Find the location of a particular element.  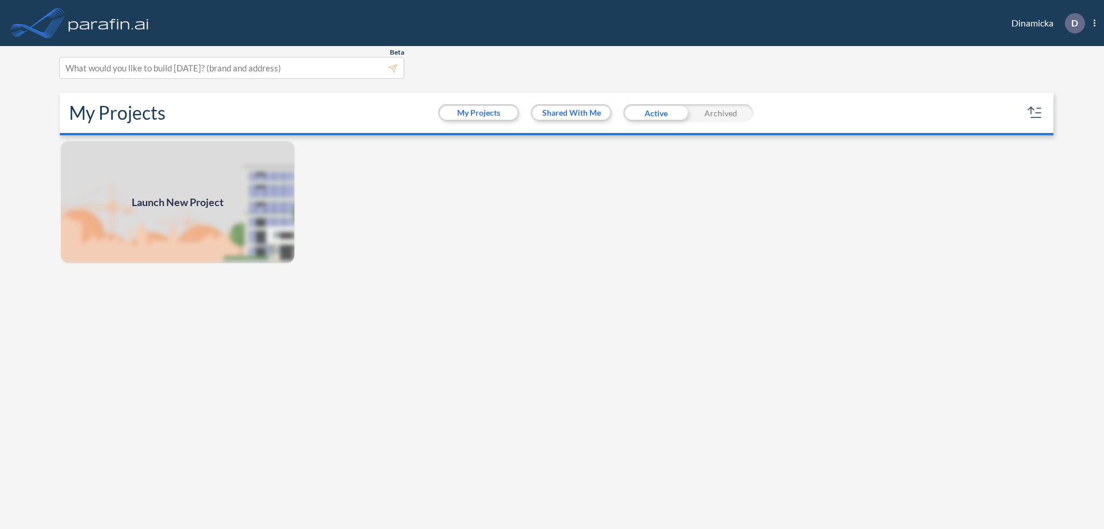

div: Archived is located at coordinates (721, 113).